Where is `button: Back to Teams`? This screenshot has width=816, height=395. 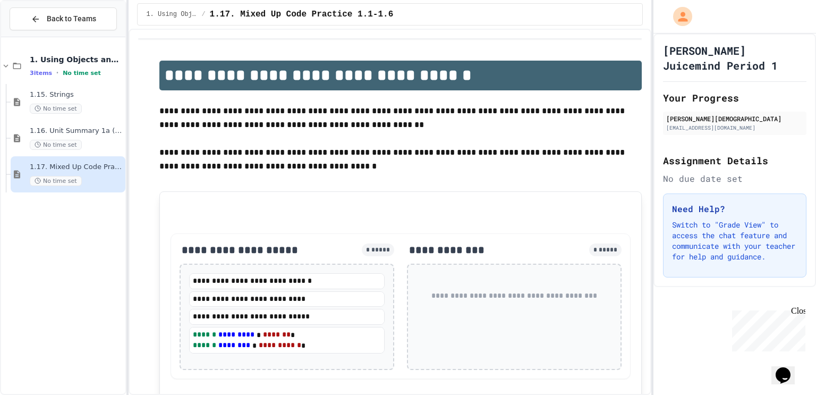 button: Back to Teams is located at coordinates (63, 19).